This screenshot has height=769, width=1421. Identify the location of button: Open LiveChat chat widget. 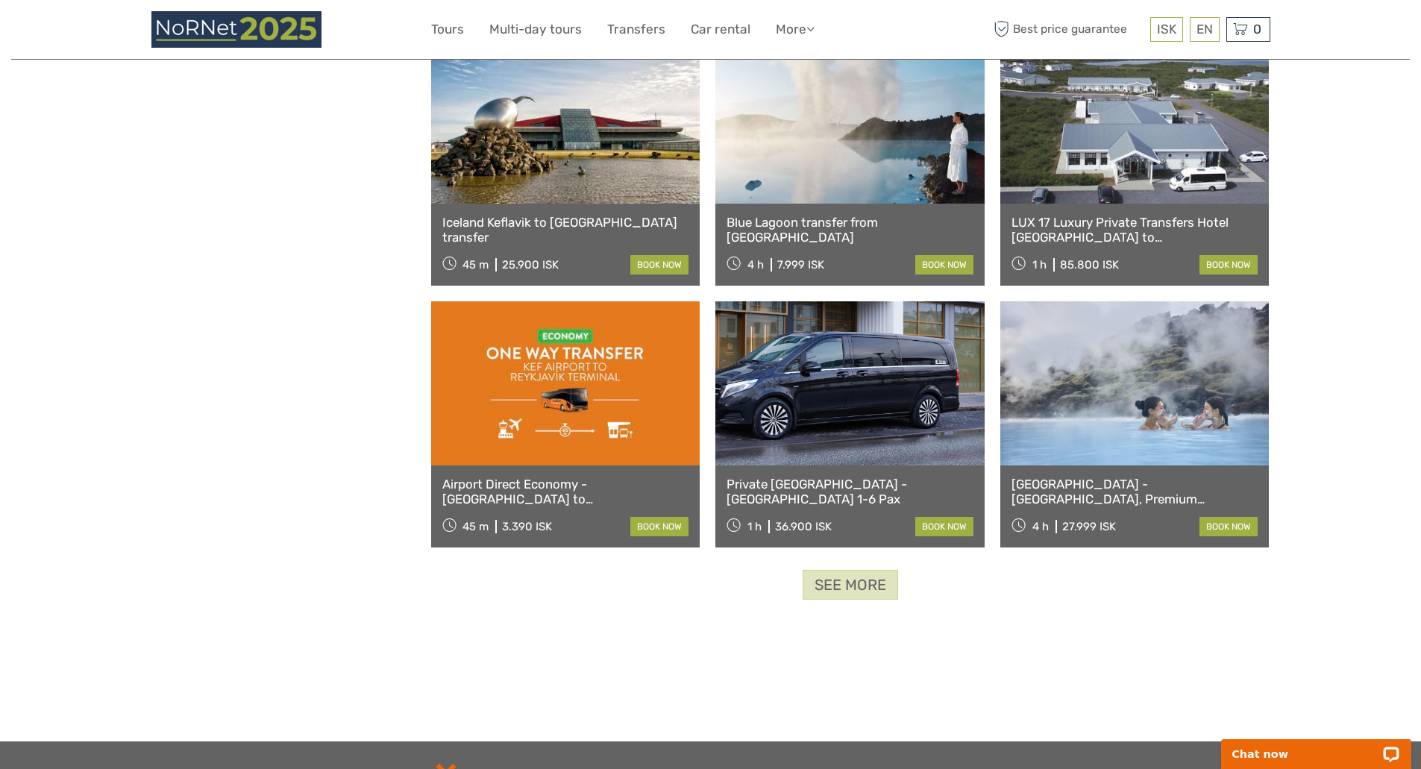
(181, 32).